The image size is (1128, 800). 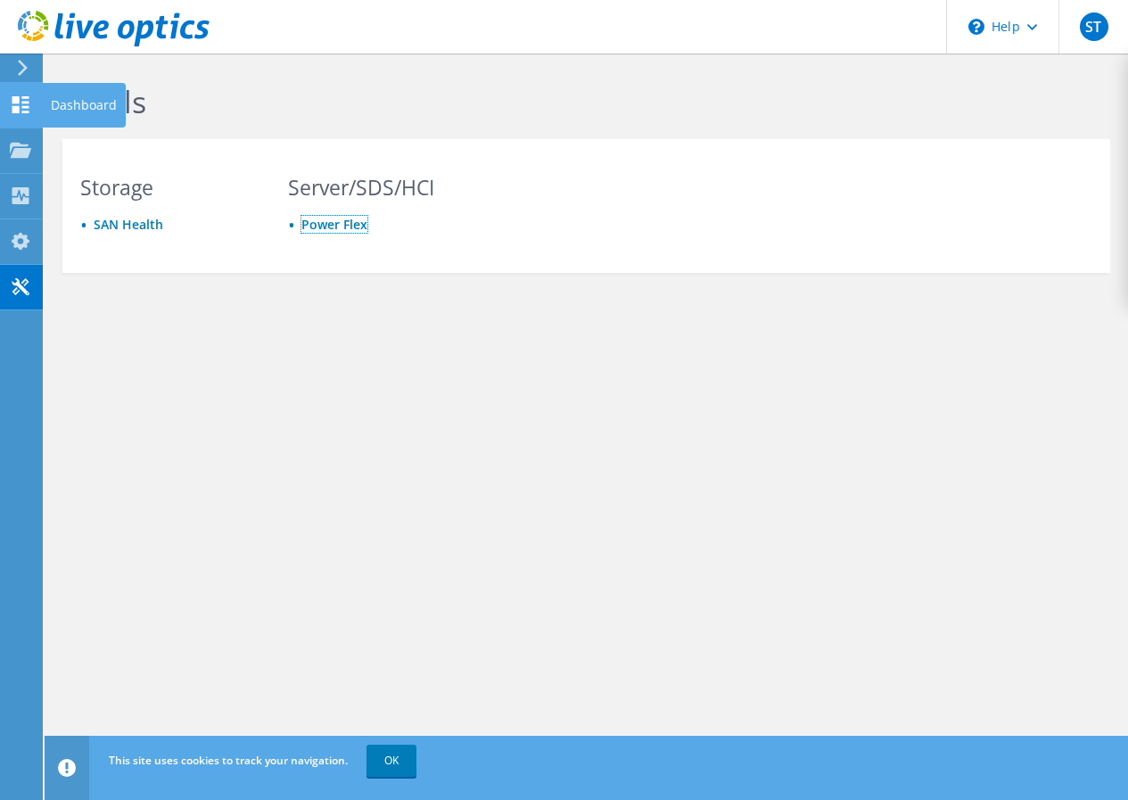 What do you see at coordinates (375, 187) in the screenshot?
I see `h3: Server/SDS/HCI` at bounding box center [375, 187].